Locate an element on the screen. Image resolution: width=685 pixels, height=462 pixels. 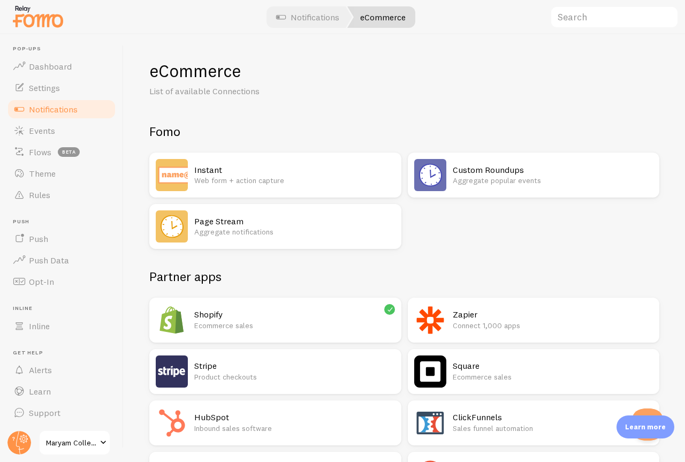
a: Inline is located at coordinates (62, 326).